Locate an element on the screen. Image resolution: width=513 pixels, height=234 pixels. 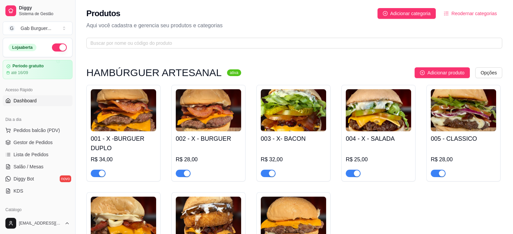
a: Gestor de Pedidos is located at coordinates (37, 143).